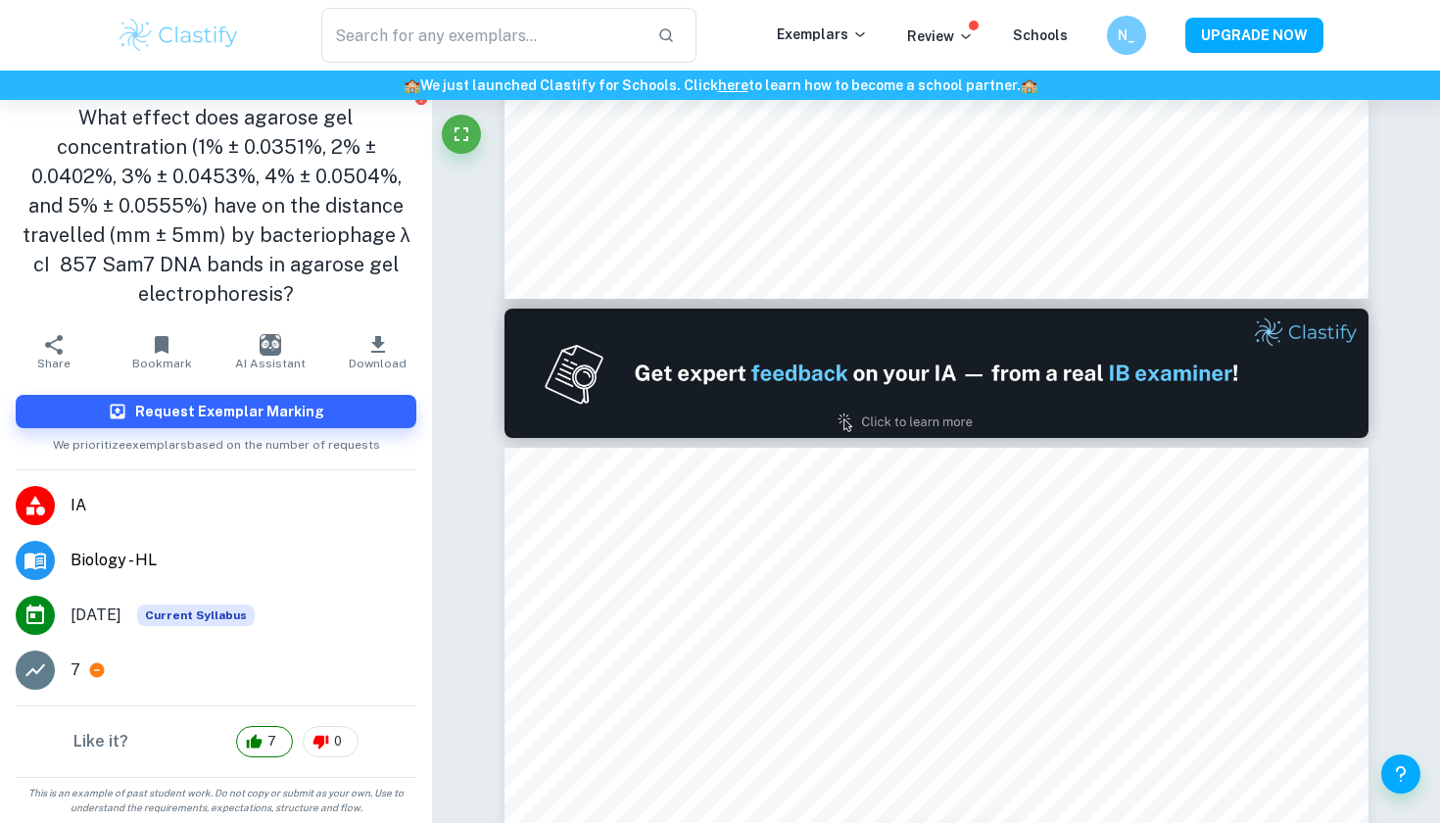  I want to click on div: 0, so click(330, 742).